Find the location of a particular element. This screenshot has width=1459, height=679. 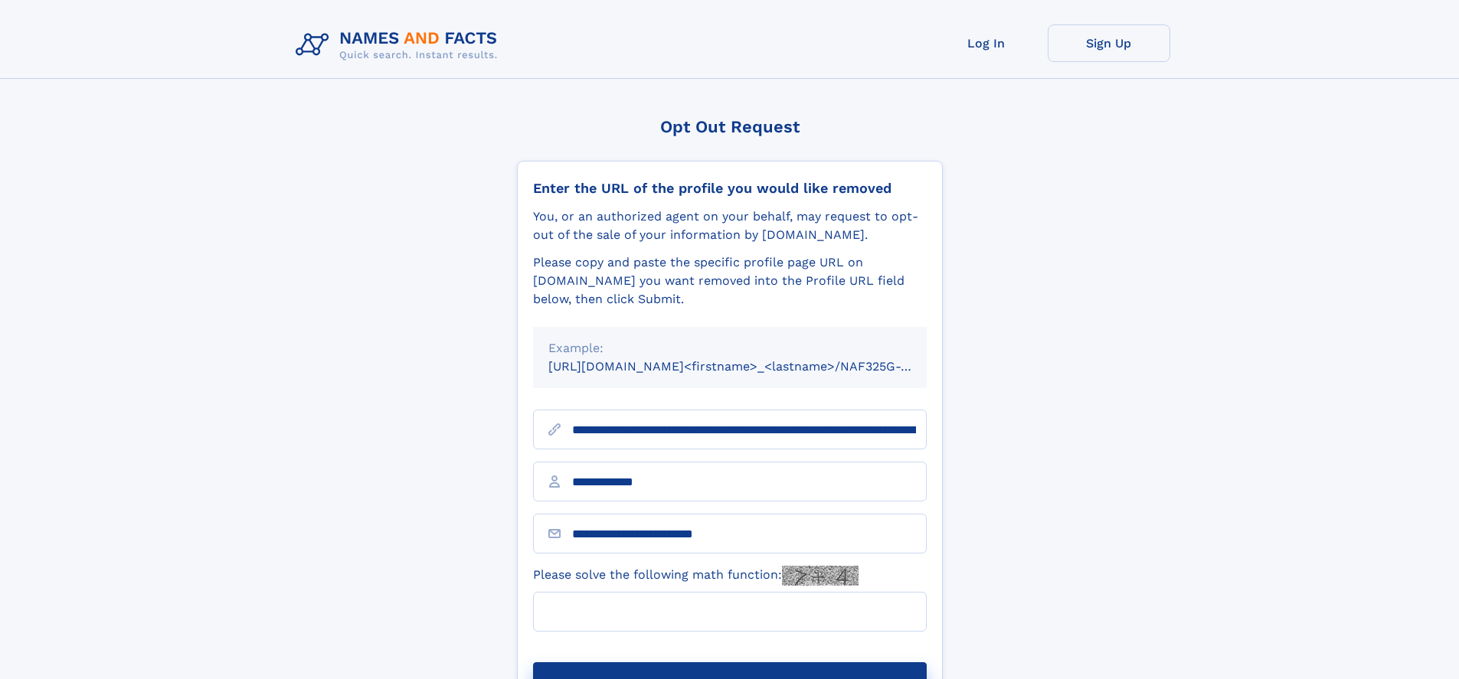

div: Opt Out Request is located at coordinates (730, 126).